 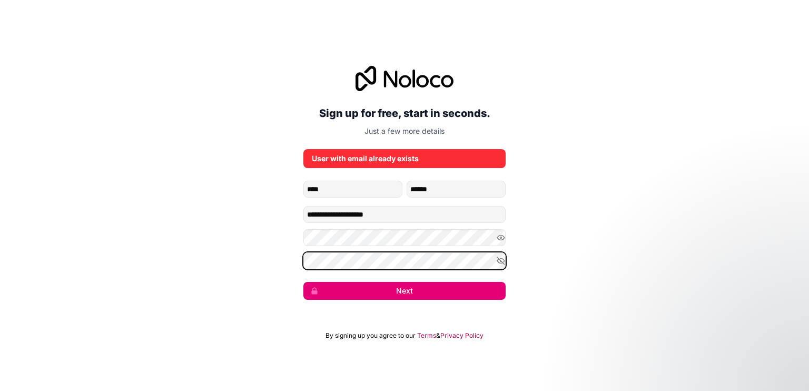 I want to click on div: User with email already exists, so click(x=405, y=159).